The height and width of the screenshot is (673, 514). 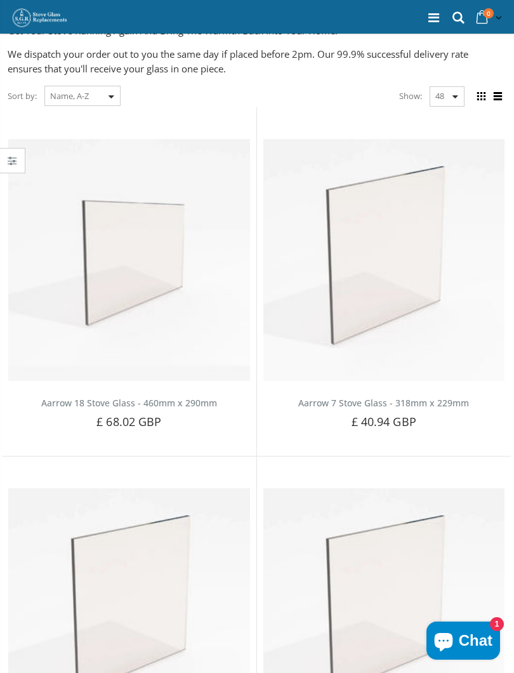 What do you see at coordinates (384, 260) in the screenshot?
I see `img: Aarrow 7 Stove Glass` at bounding box center [384, 260].